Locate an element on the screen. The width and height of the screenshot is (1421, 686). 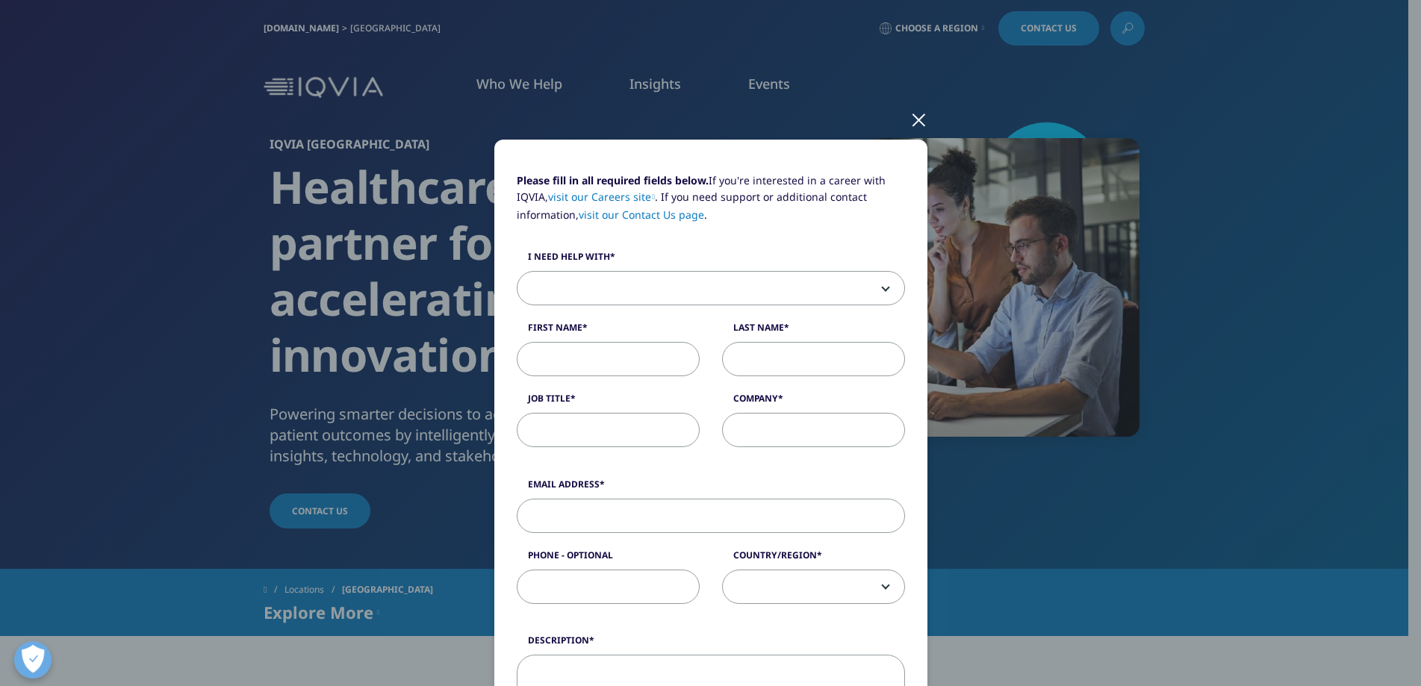
label: Company is located at coordinates (813, 403).